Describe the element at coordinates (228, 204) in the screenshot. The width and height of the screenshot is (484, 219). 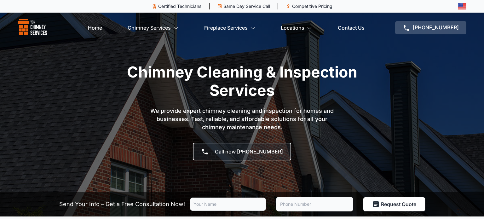
I see `input: Your Name` at that location.